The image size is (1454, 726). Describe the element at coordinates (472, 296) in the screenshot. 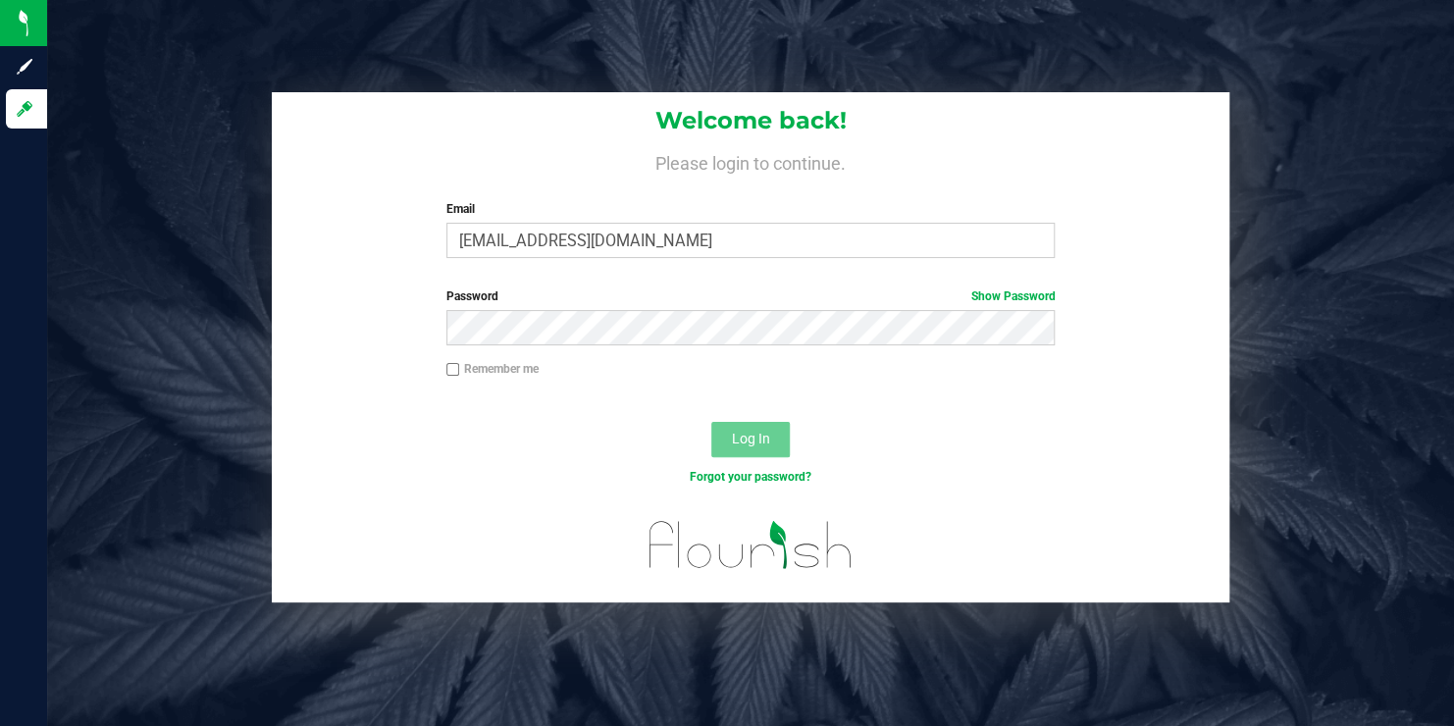

I see `span: Password` at that location.